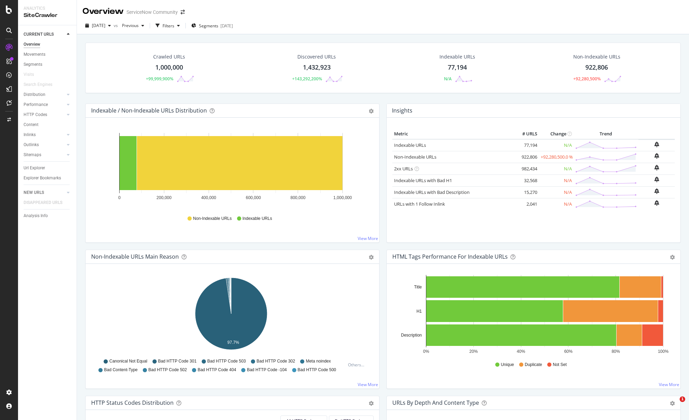 This screenshot has height=420, width=689. I want to click on text: 0, so click(119, 198).